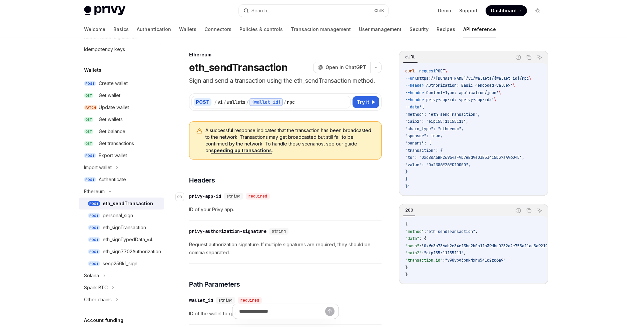 The height and width of the screenshot is (327, 627). Describe the element at coordinates (261, 11) in the screenshot. I see `div: Search...` at that location.